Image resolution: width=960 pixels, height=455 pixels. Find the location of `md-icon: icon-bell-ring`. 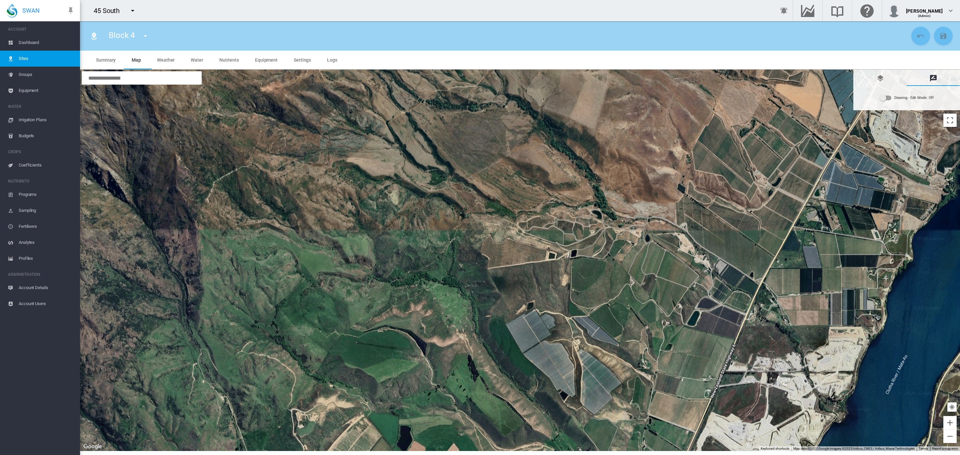

md-icon: icon-bell-ring is located at coordinates (784, 11).